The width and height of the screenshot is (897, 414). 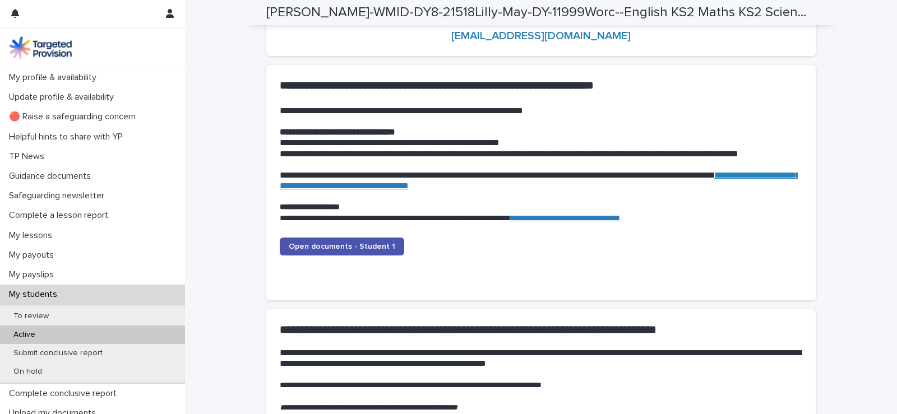 I want to click on p: Helpful hints to share with YP, so click(x=68, y=137).